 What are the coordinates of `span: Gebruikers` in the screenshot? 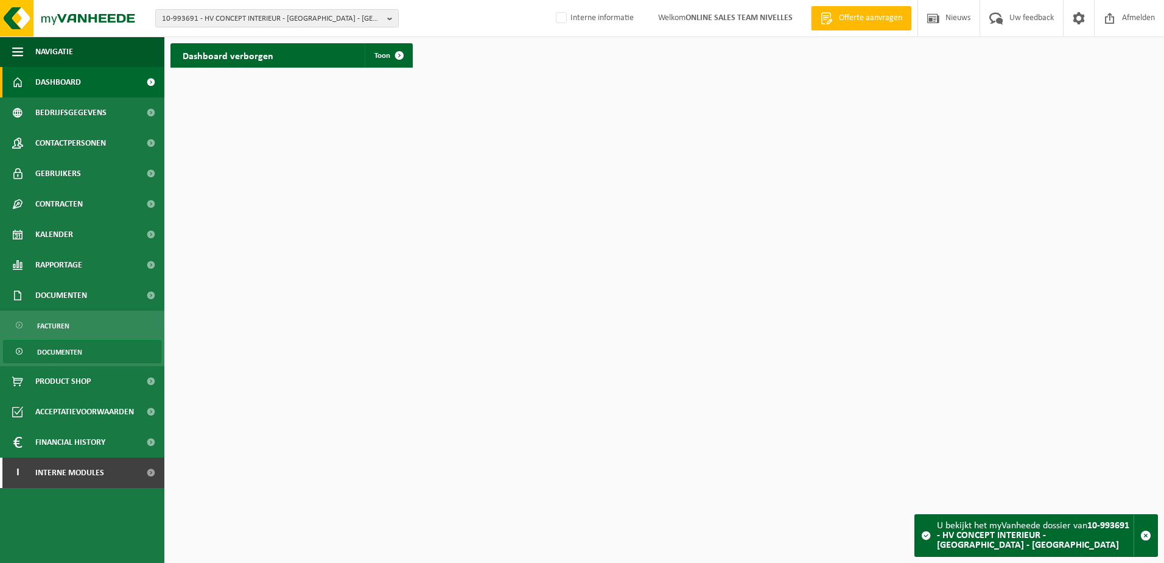 It's located at (58, 174).